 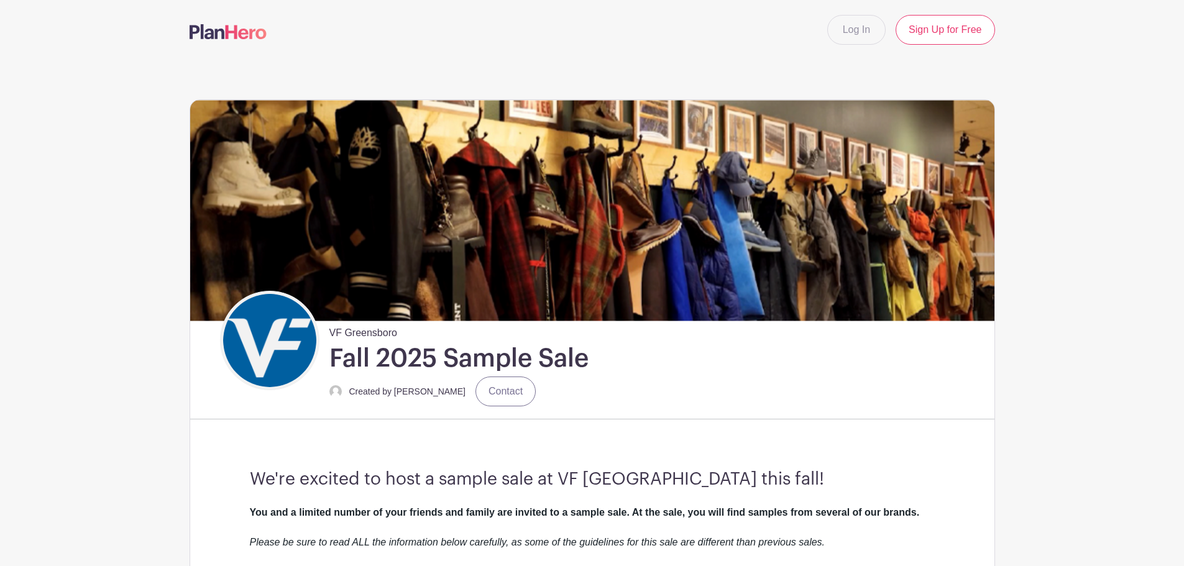 I want to click on img: logo-507f7623f17ff9eddc593b1ce0a138ce2505c220e1c5a4e2b4648c50719b7d32.svg, so click(x=228, y=32).